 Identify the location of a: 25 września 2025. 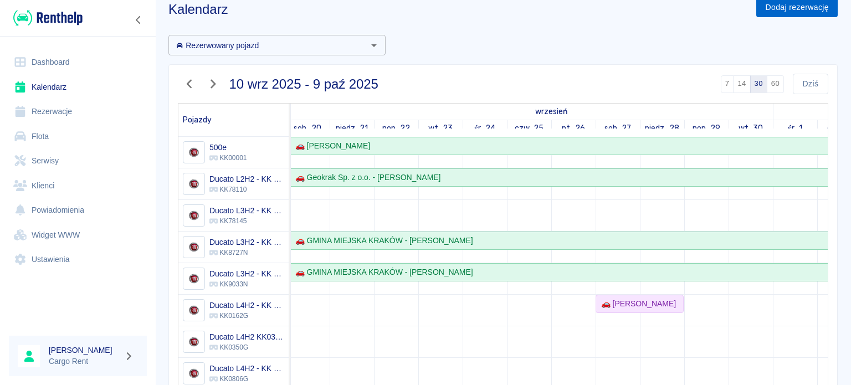
(529, 128).